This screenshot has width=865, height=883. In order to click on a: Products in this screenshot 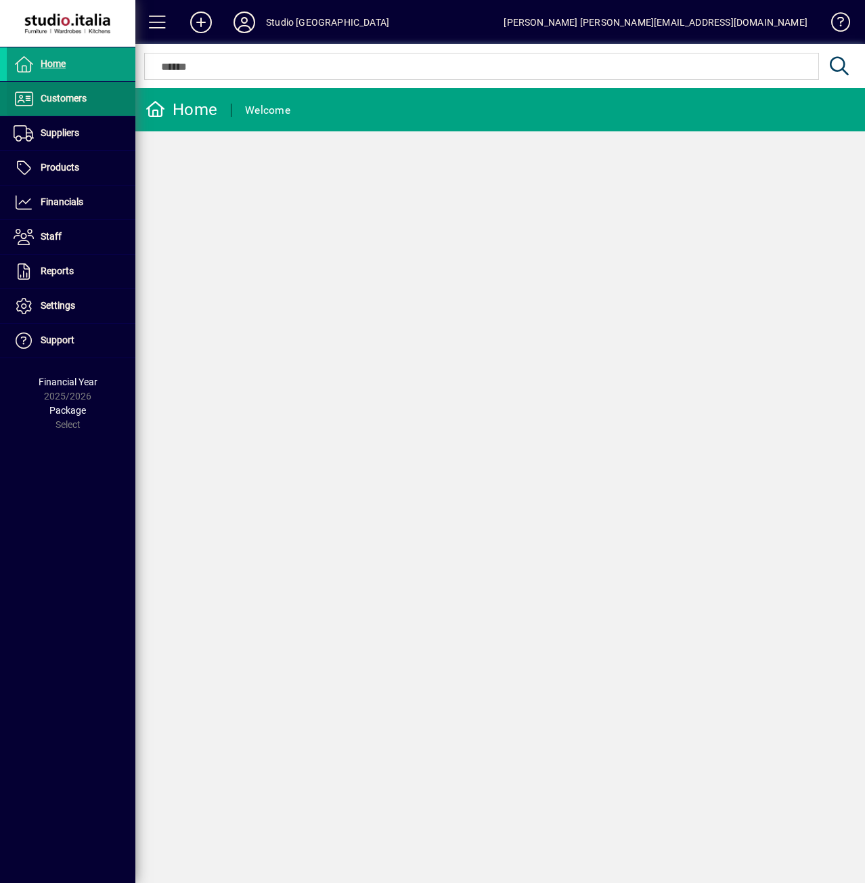, I will do `click(71, 168)`.